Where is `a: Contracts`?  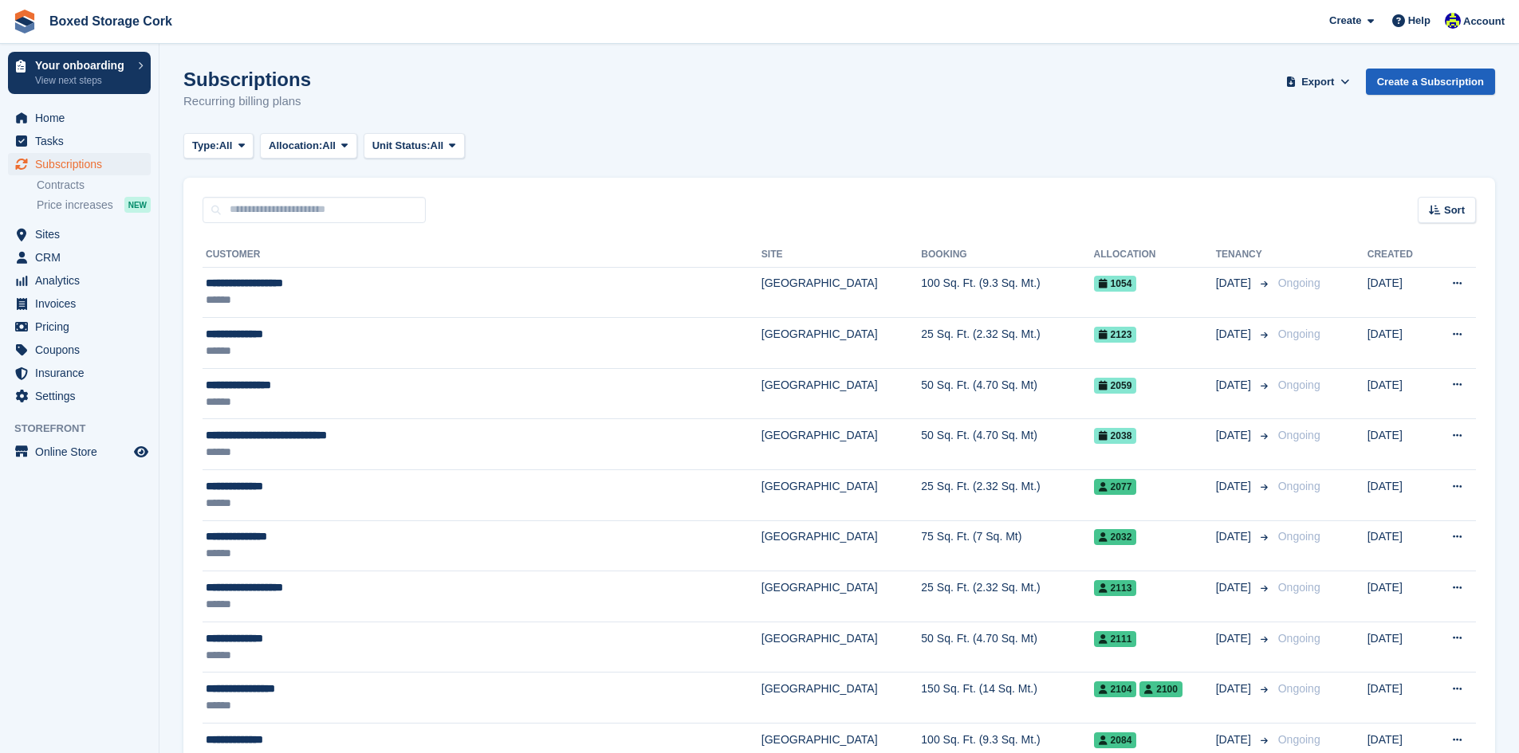 a: Contracts is located at coordinates (93, 185).